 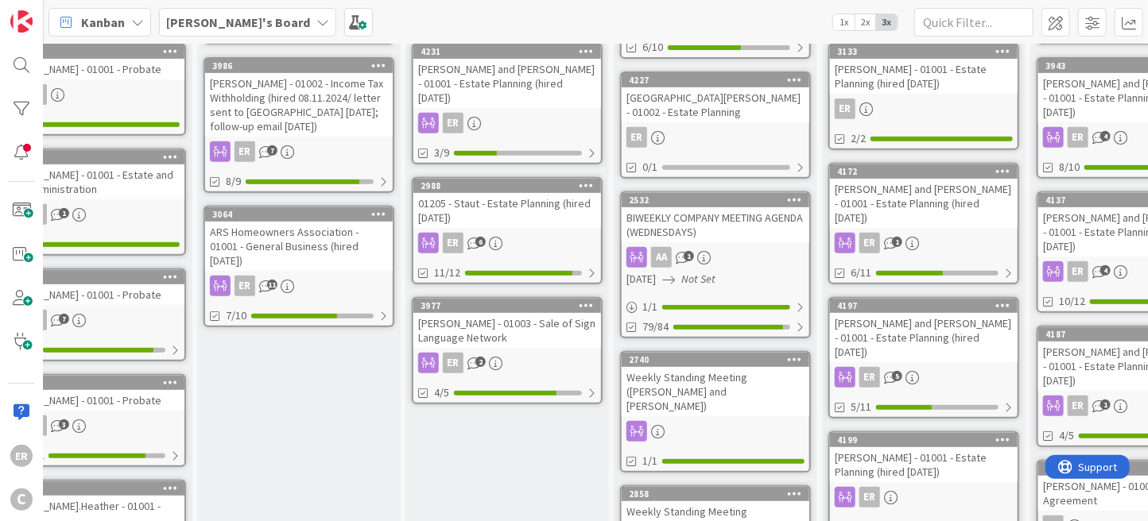 I want to click on div: 3177, so click(x=94, y=277).